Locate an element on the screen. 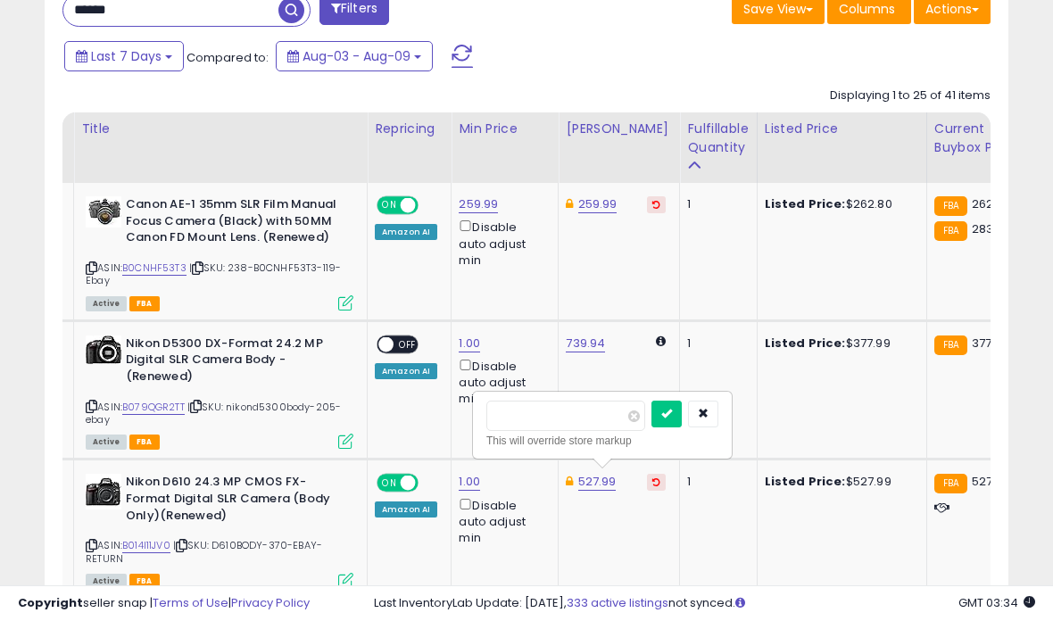  img: 51Rx7MF5MwL._SL40_.jpg is located at coordinates (103, 492).